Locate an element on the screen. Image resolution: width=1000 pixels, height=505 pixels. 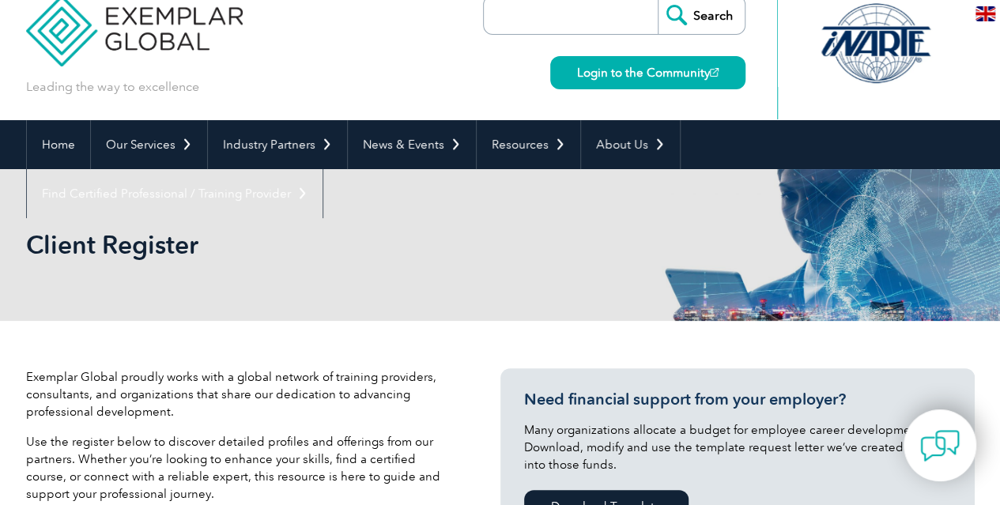
p: Use the register below to discover detailed profiles and offerings from our partners. Whether you... is located at coordinates (240, 468).